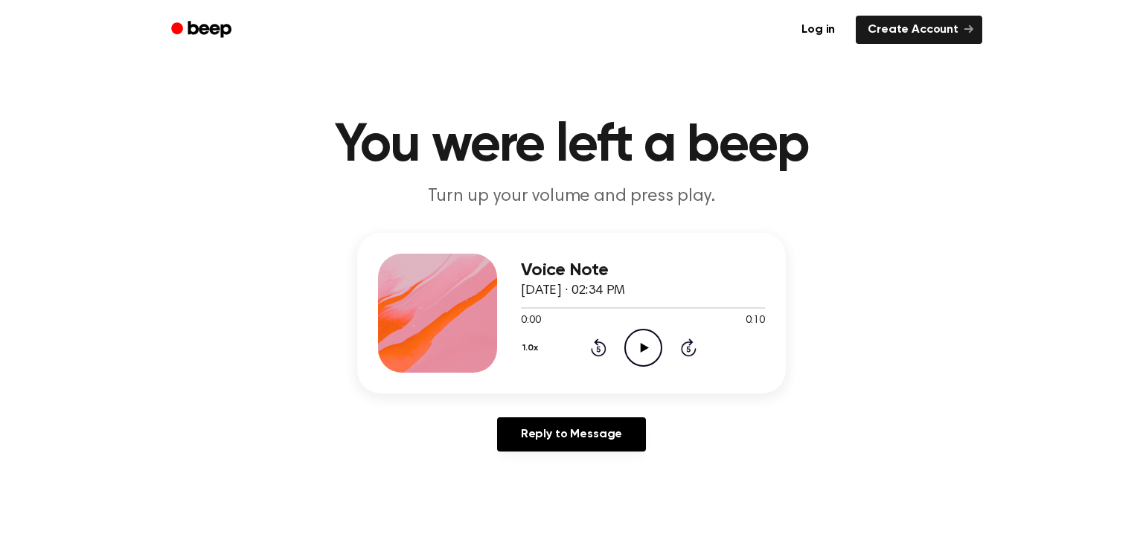 The width and height of the screenshot is (1143, 543). I want to click on span: 0:00, so click(530, 321).